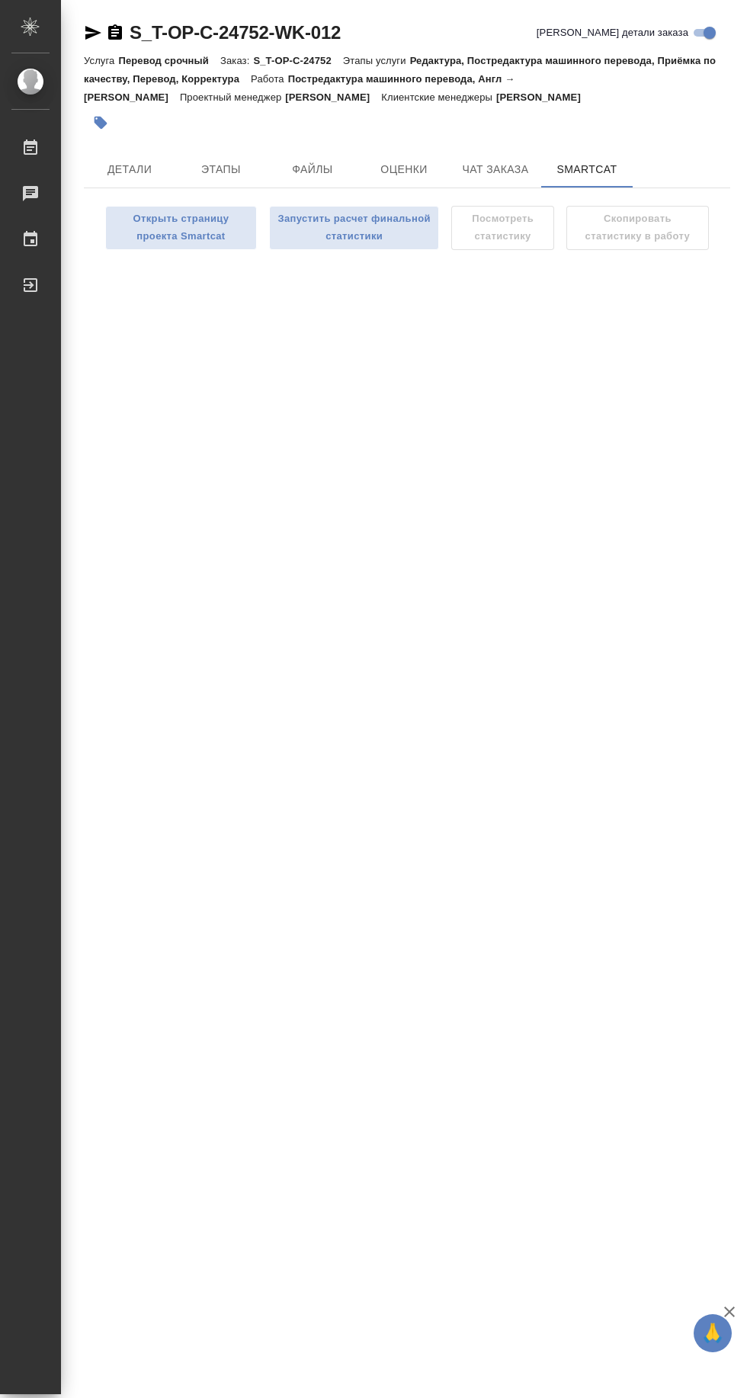 The image size is (747, 1398). What do you see at coordinates (587, 169) in the screenshot?
I see `span: SmartCat` at bounding box center [587, 169].